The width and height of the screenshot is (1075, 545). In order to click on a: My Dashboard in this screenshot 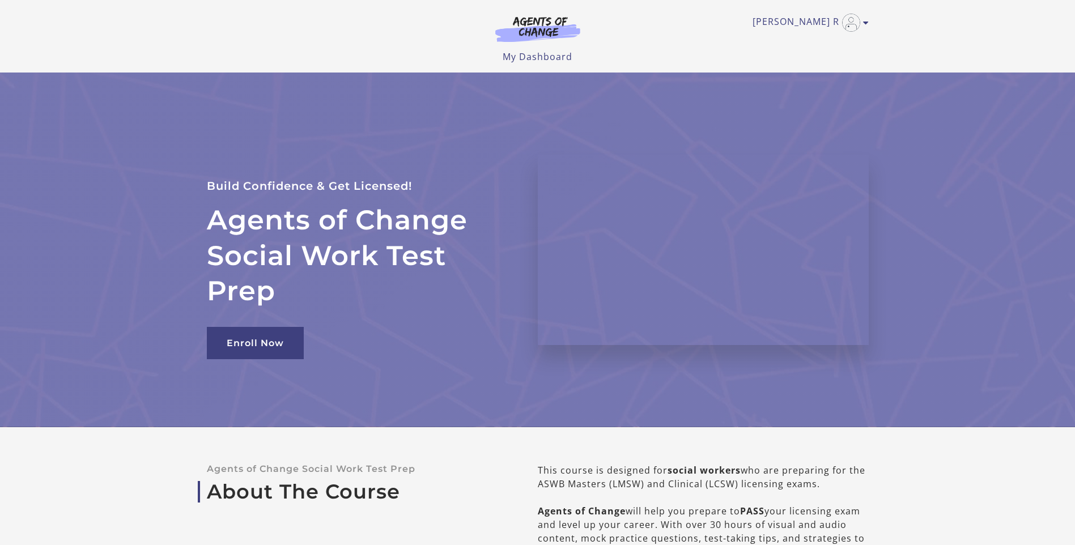, I will do `click(537, 57)`.